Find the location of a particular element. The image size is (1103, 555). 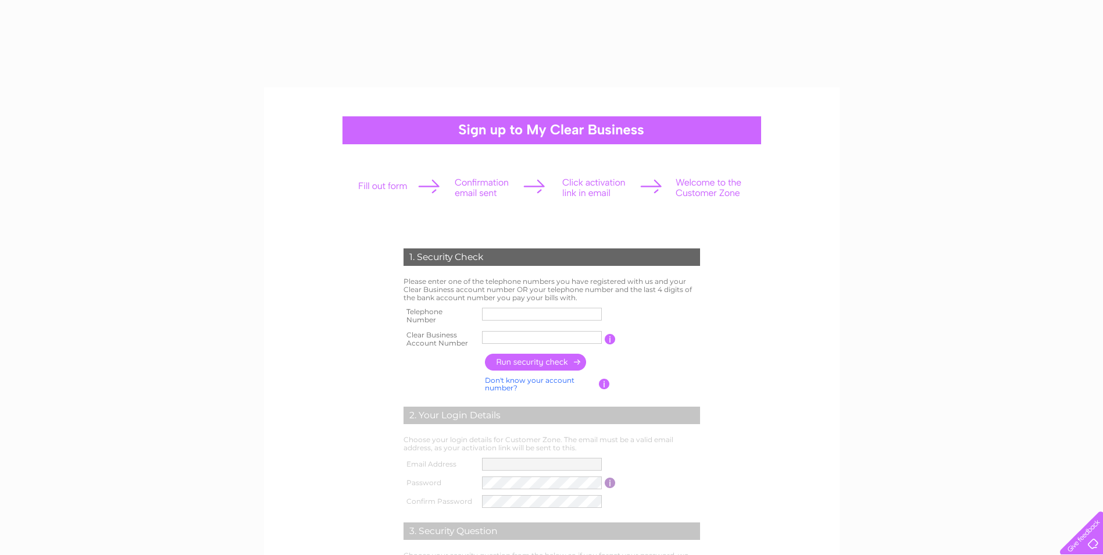

a: Don't know your account number? is located at coordinates (530, 384).